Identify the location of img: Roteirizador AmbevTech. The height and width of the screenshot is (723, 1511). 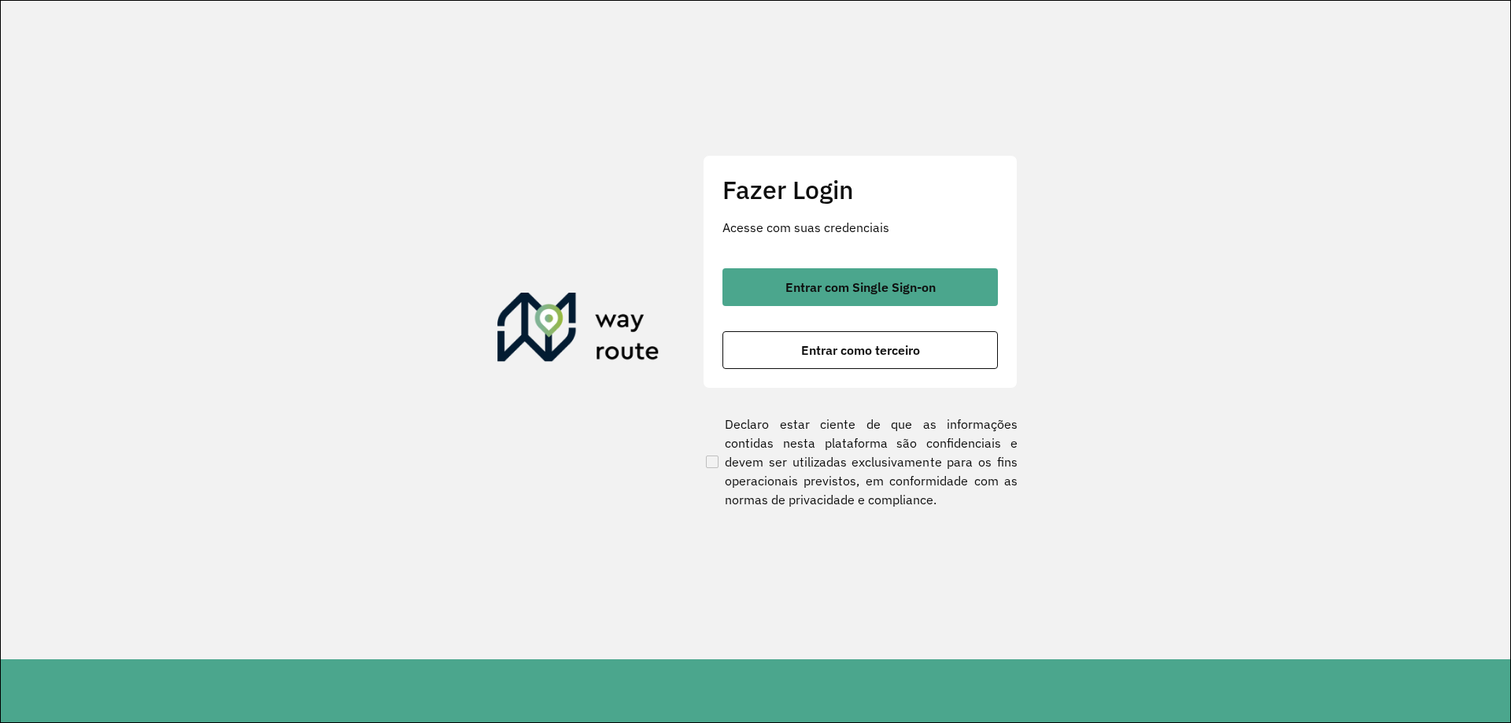
(578, 331).